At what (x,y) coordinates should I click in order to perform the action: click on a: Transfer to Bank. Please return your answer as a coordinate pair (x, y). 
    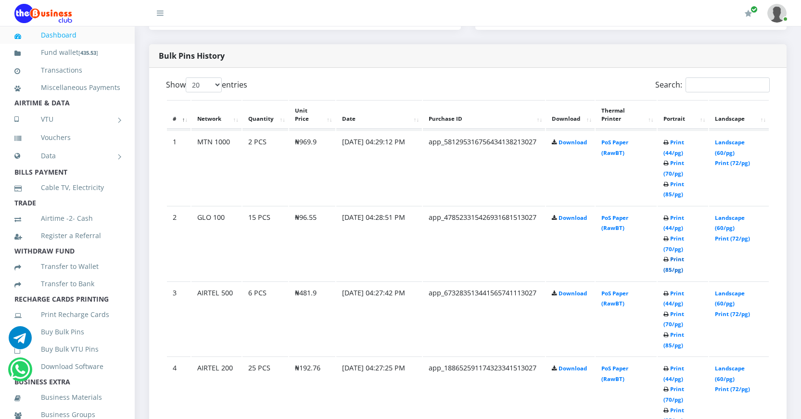
    Looking at the image, I should click on (67, 284).